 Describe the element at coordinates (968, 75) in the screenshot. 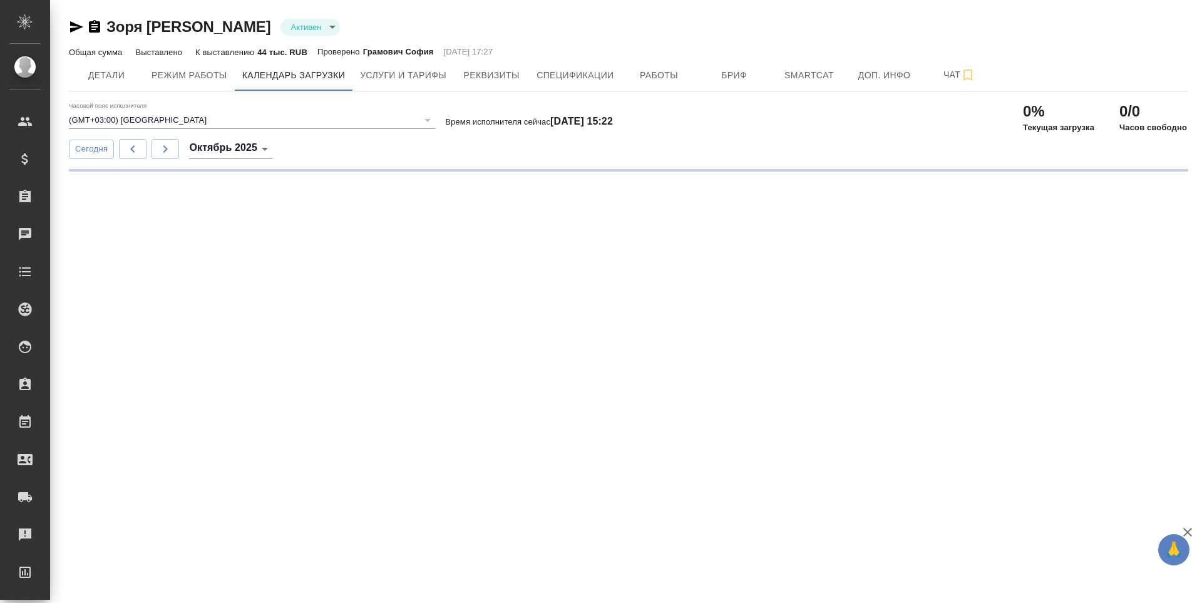

I see `svg: Подписаться` at that location.